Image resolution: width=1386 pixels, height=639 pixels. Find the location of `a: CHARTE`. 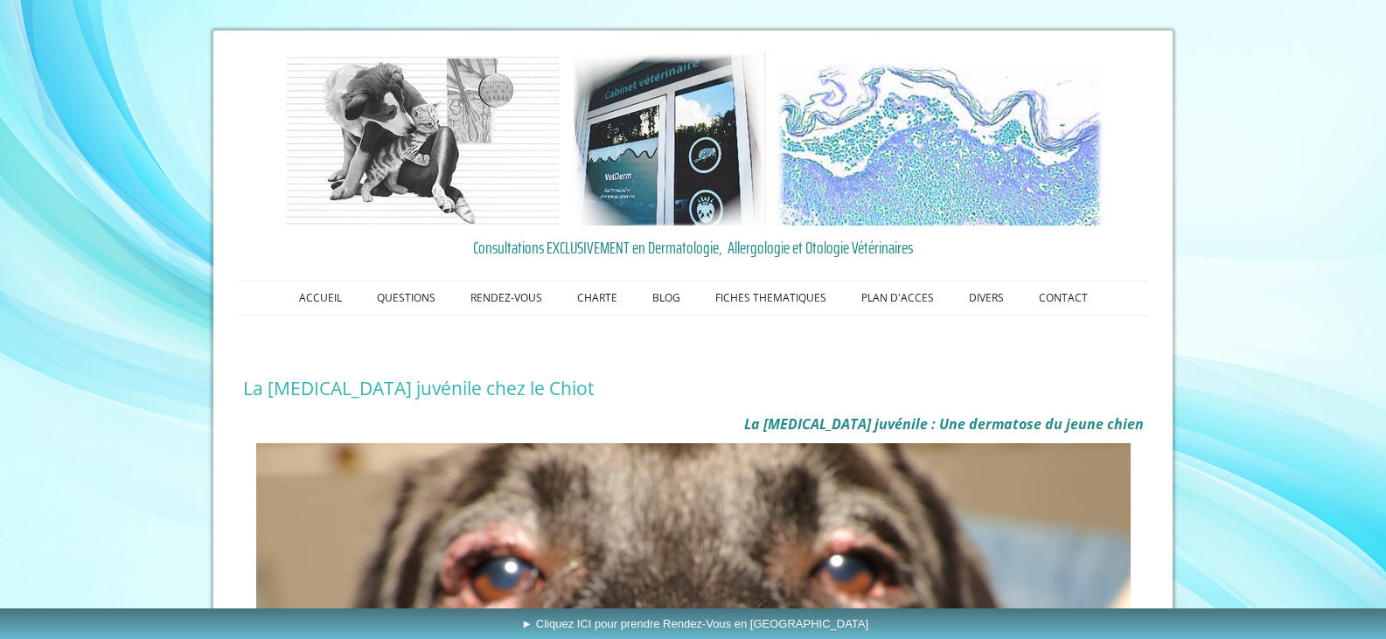

a: CHARTE is located at coordinates (597, 298).